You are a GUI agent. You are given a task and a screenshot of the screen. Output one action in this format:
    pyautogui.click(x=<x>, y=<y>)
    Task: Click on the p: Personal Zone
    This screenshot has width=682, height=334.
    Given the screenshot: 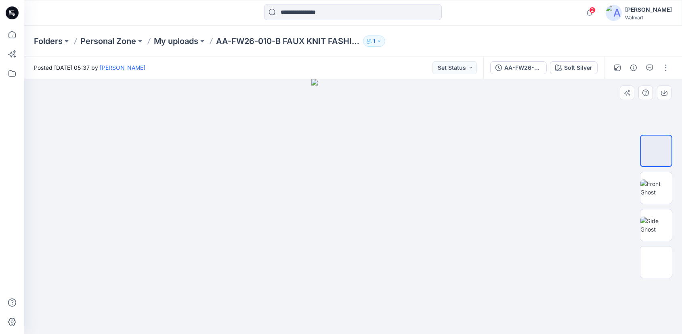 What is the action you would take?
    pyautogui.click(x=108, y=41)
    